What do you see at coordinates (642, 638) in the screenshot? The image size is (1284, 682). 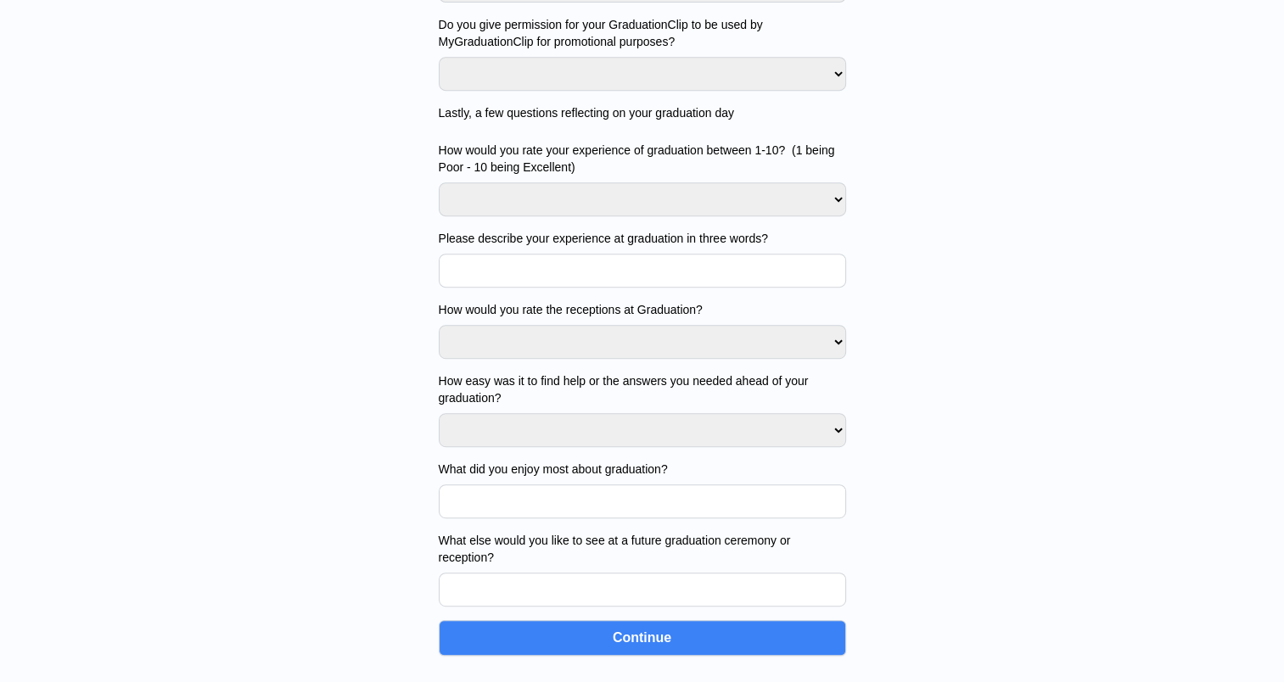 I see `button: Continue` at bounding box center [642, 638].